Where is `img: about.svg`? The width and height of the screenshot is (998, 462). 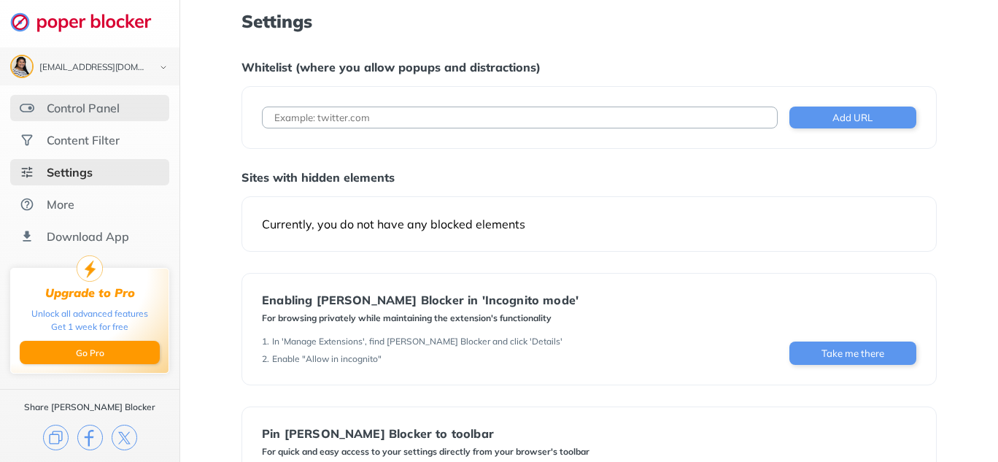
img: about.svg is located at coordinates (27, 204).